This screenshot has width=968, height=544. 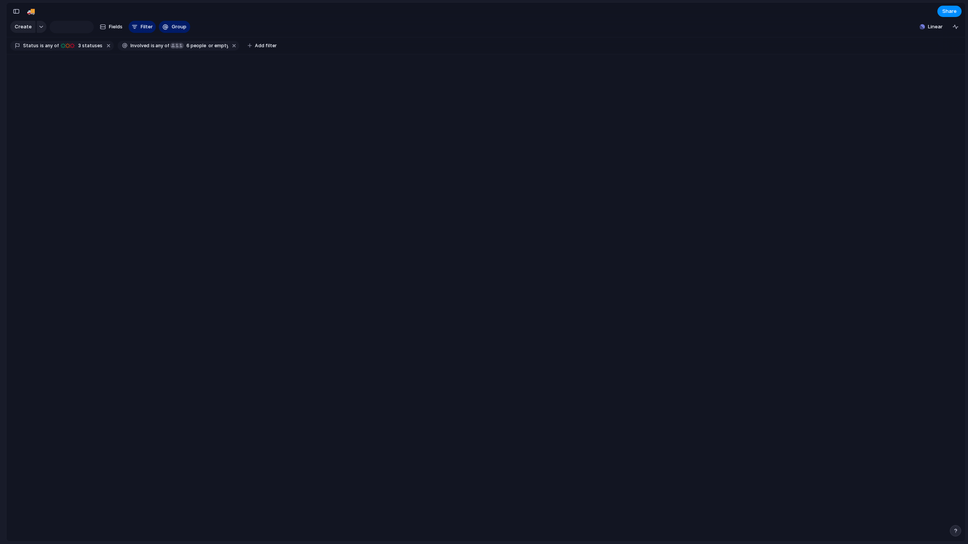 I want to click on span: Add filter, so click(x=266, y=46).